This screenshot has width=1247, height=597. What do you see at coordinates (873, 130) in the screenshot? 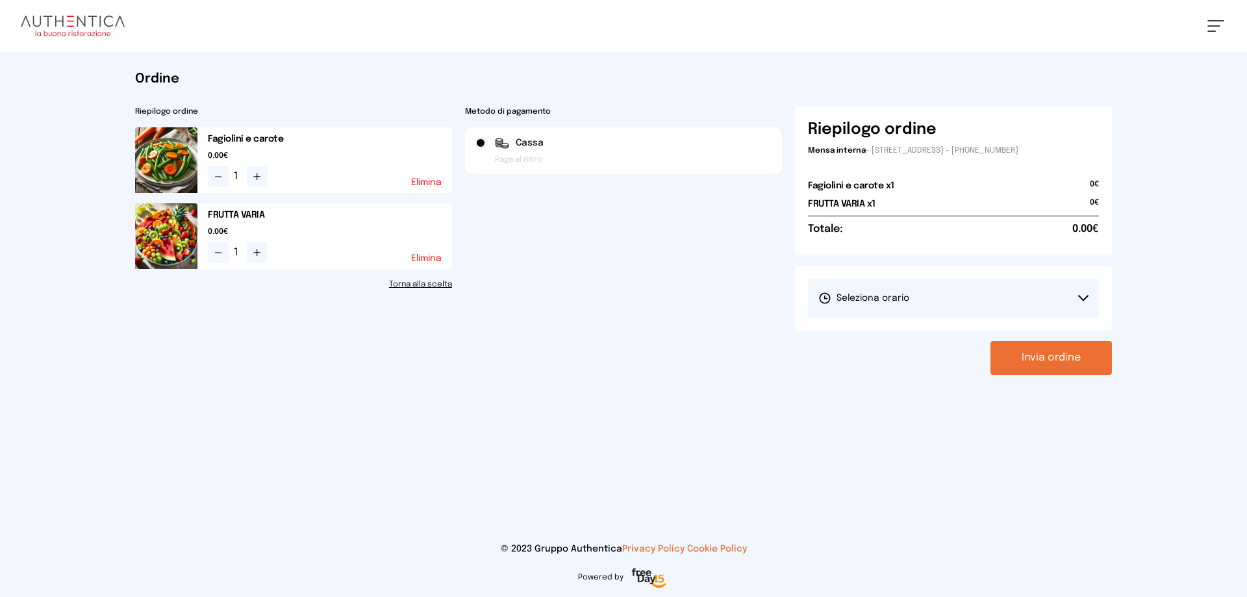
I see `h6: Riepilogo ordine` at bounding box center [873, 130].